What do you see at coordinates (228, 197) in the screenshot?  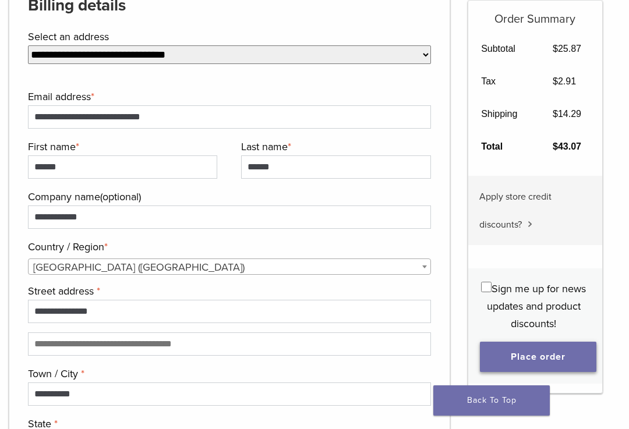 I see `label: Company name` at bounding box center [228, 197].